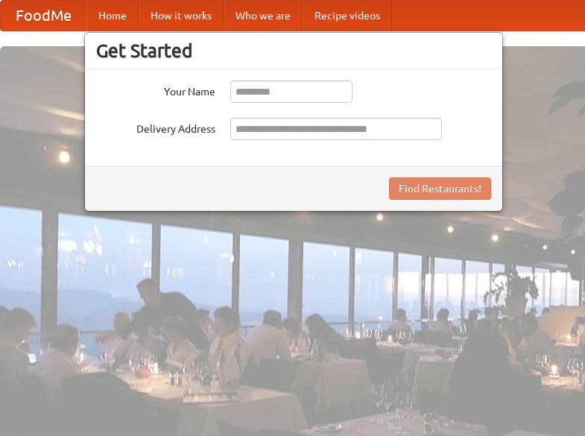  Describe the element at coordinates (112, 16) in the screenshot. I see `a: Home` at that location.